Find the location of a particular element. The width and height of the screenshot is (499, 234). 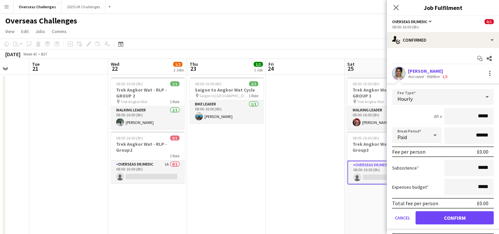

span: Week 43 is located at coordinates (30, 54).